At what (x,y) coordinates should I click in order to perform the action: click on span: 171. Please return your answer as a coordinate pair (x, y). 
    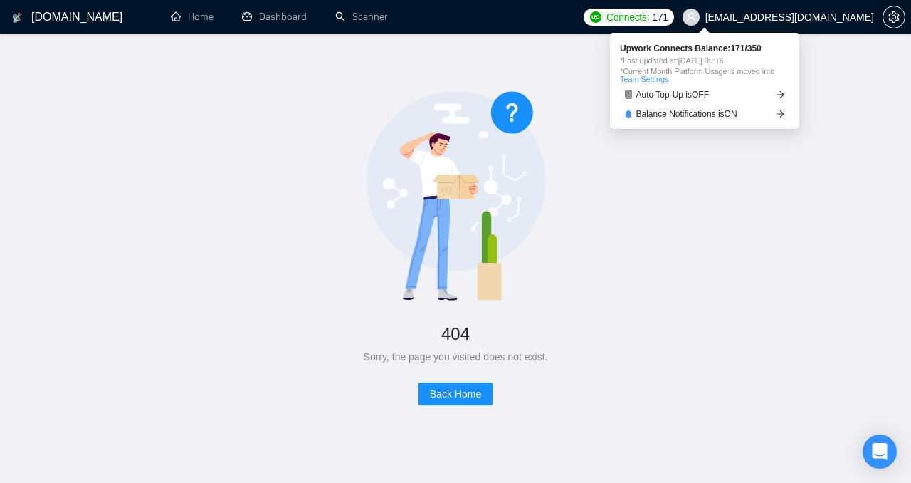
    Looking at the image, I should click on (660, 17).